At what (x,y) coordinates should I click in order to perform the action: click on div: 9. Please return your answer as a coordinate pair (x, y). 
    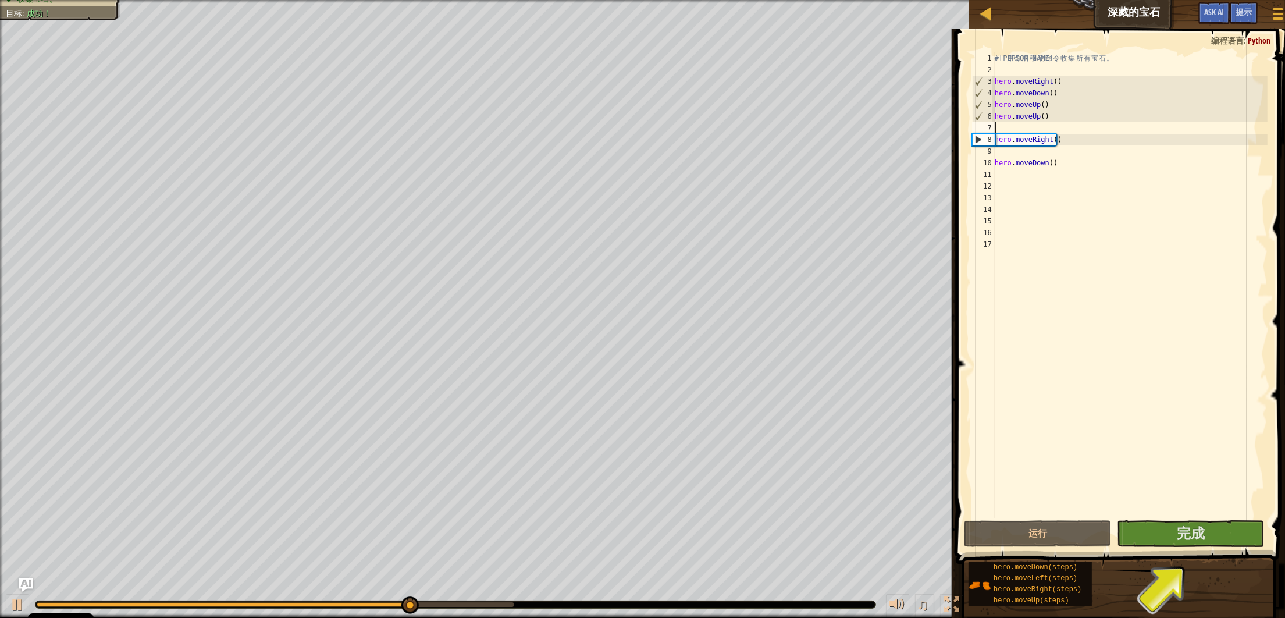
    Looking at the image, I should click on (984, 151).